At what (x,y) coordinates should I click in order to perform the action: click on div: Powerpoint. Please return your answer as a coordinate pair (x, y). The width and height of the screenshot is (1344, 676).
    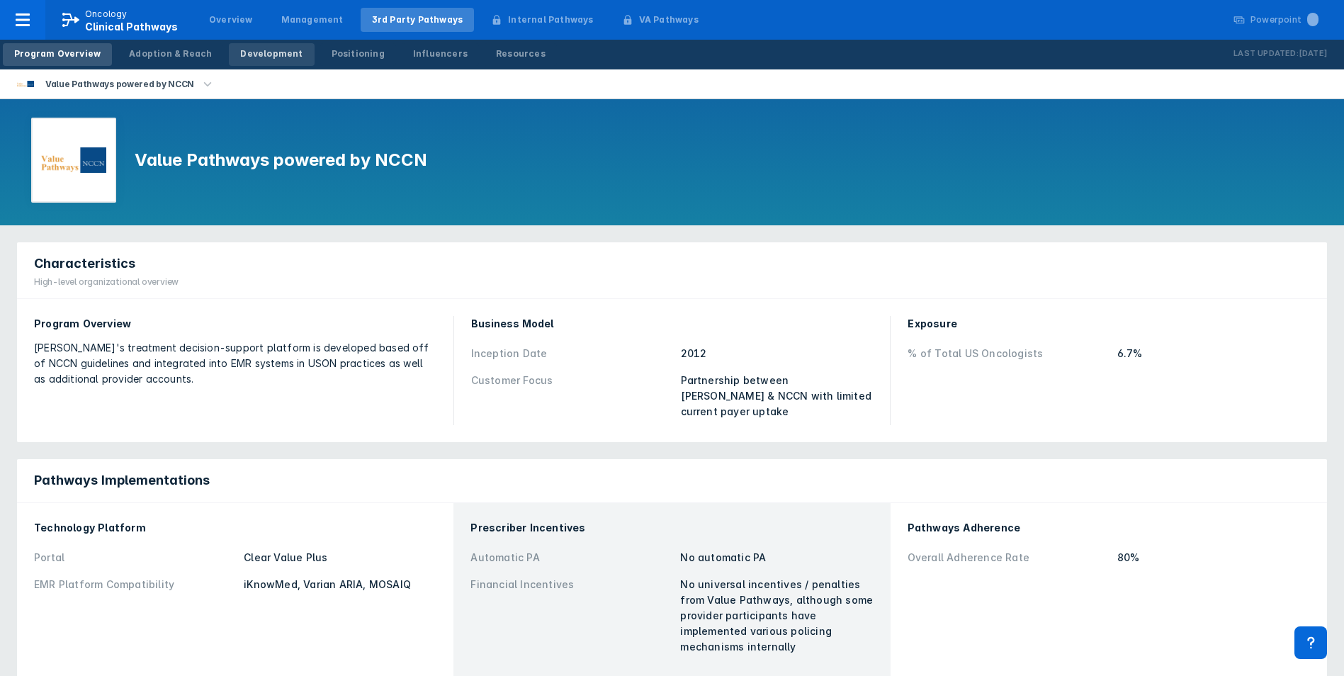
    Looking at the image, I should click on (1285, 20).